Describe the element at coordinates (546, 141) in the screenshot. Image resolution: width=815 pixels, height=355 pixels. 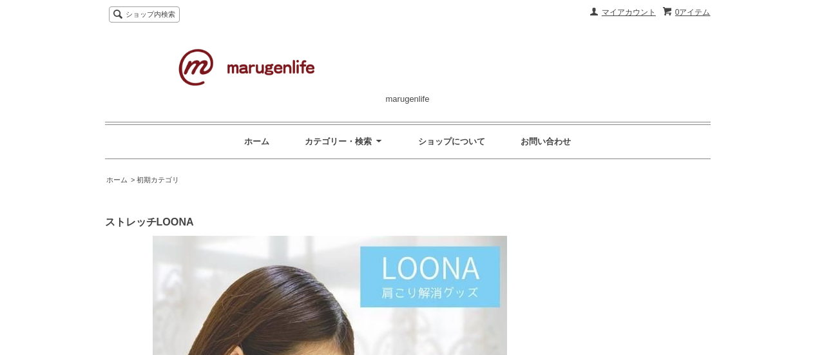
I see `a: お問い合わせ` at that location.